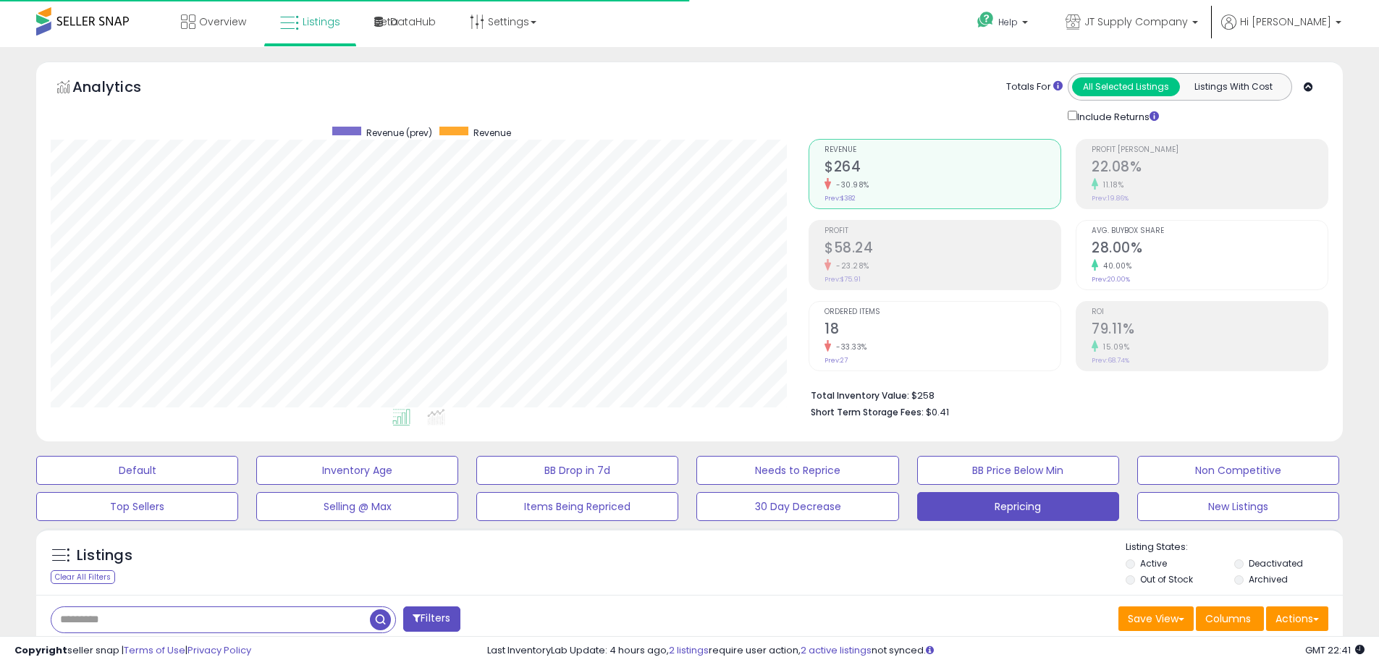  Describe the element at coordinates (1110, 198) in the screenshot. I see `small: Prev: 19.86%` at that location.